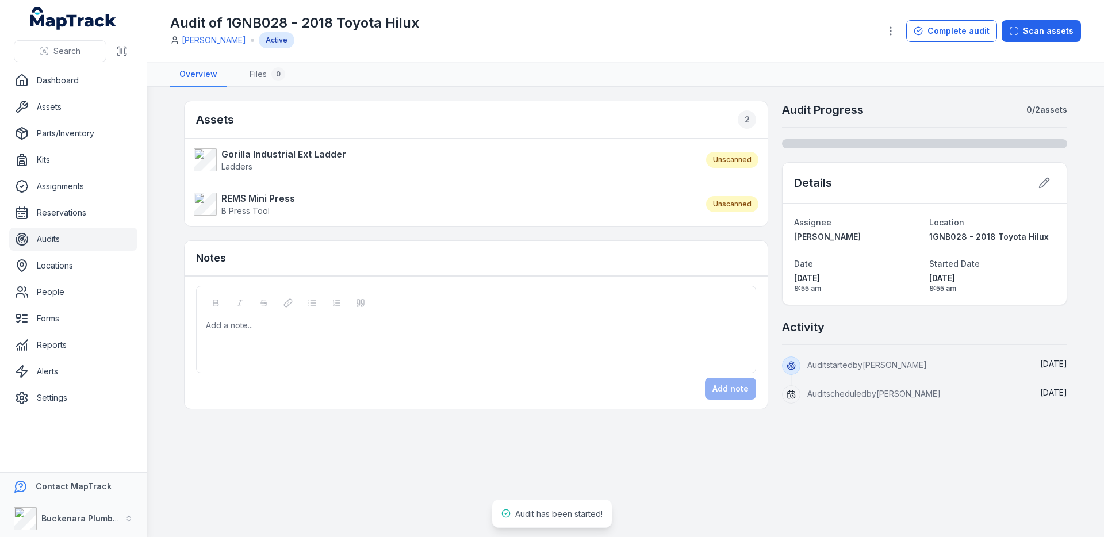 The image size is (1104, 537). I want to click on span: Assignee, so click(813, 222).